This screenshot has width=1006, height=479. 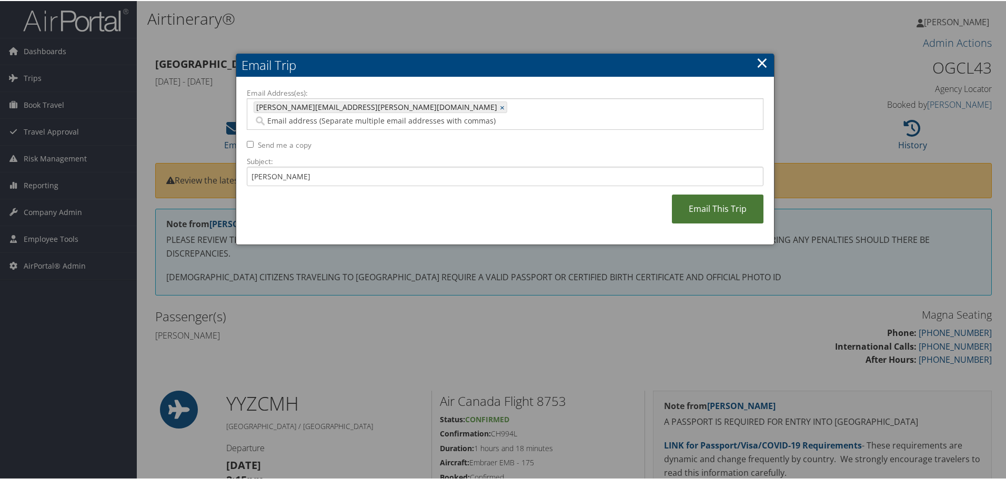 I want to click on label: Send me a copy, so click(x=285, y=144).